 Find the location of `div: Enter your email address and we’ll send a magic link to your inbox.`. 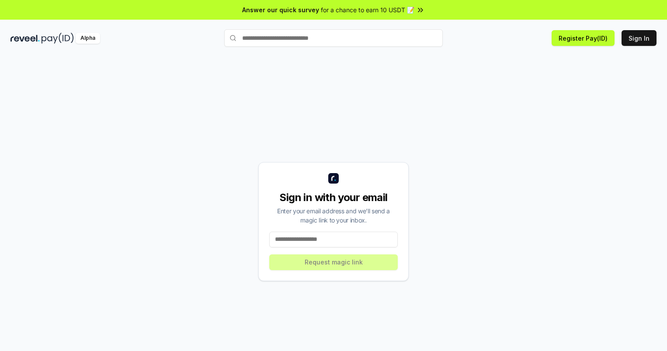

div: Enter your email address and we’ll send a magic link to your inbox. is located at coordinates (333, 215).